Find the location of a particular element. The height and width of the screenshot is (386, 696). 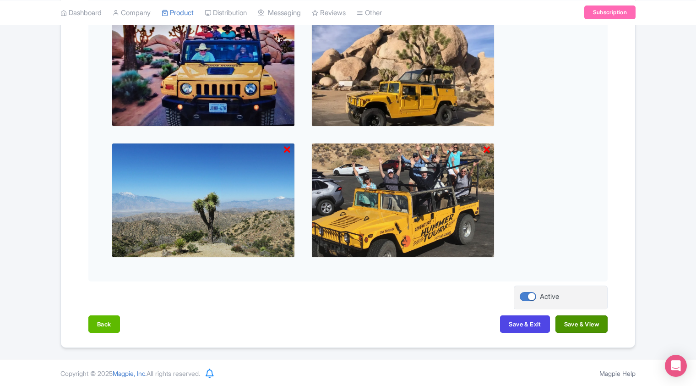

div: Open Intercom Messenger is located at coordinates (676, 366).